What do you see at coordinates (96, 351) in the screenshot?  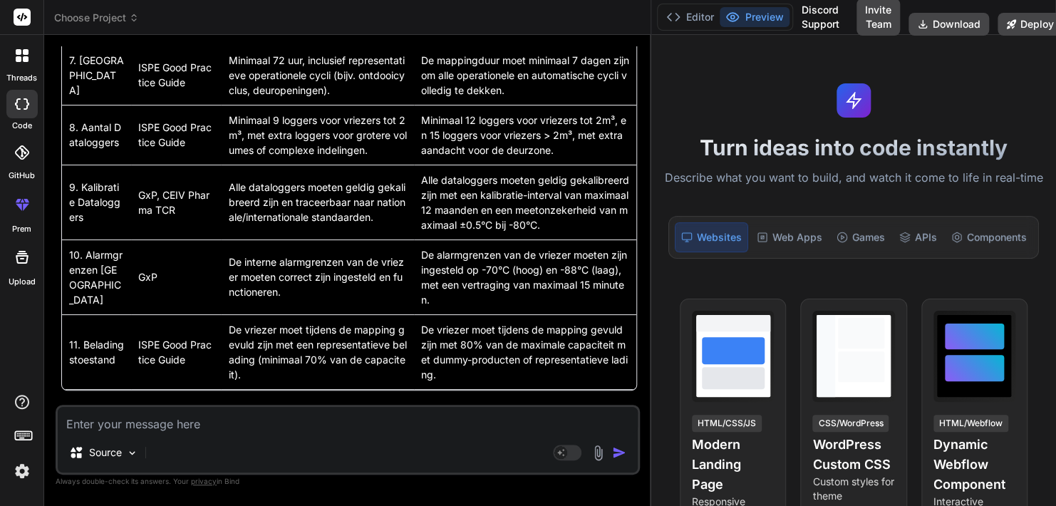 I see `td: 11. Beladingstoestand` at bounding box center [96, 351].